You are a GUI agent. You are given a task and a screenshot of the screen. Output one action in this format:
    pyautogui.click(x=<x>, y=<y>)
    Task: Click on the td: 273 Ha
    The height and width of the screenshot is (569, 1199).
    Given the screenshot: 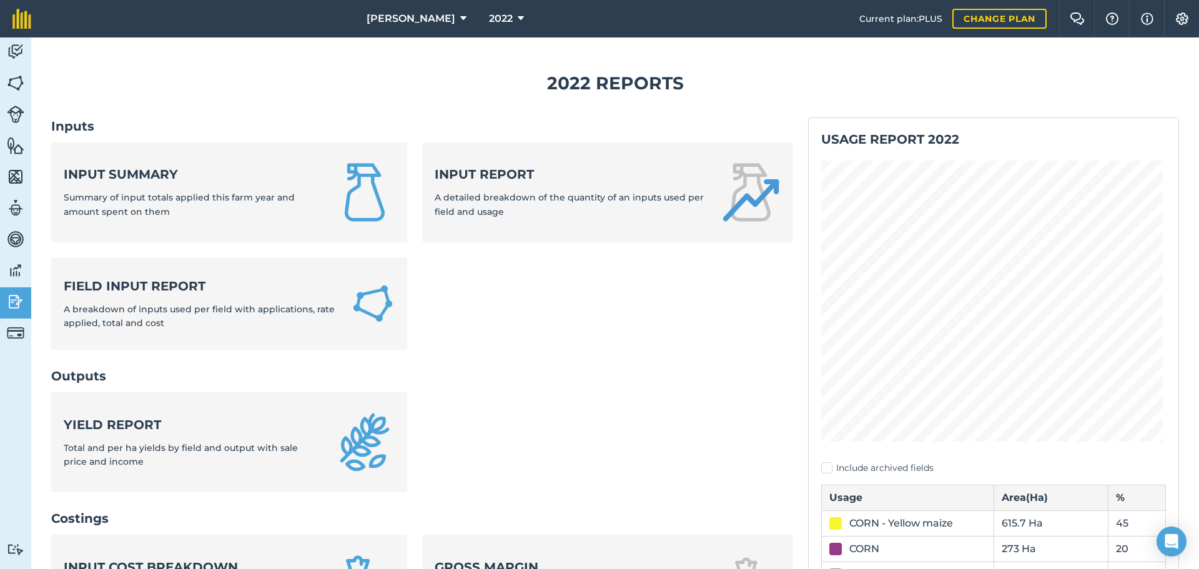 What is the action you would take?
    pyautogui.click(x=1051, y=548)
    